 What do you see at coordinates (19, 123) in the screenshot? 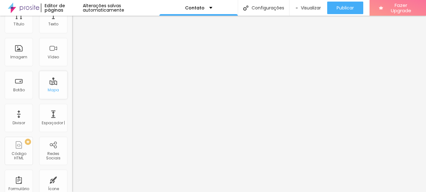
I see `div: Divisor` at bounding box center [19, 123].